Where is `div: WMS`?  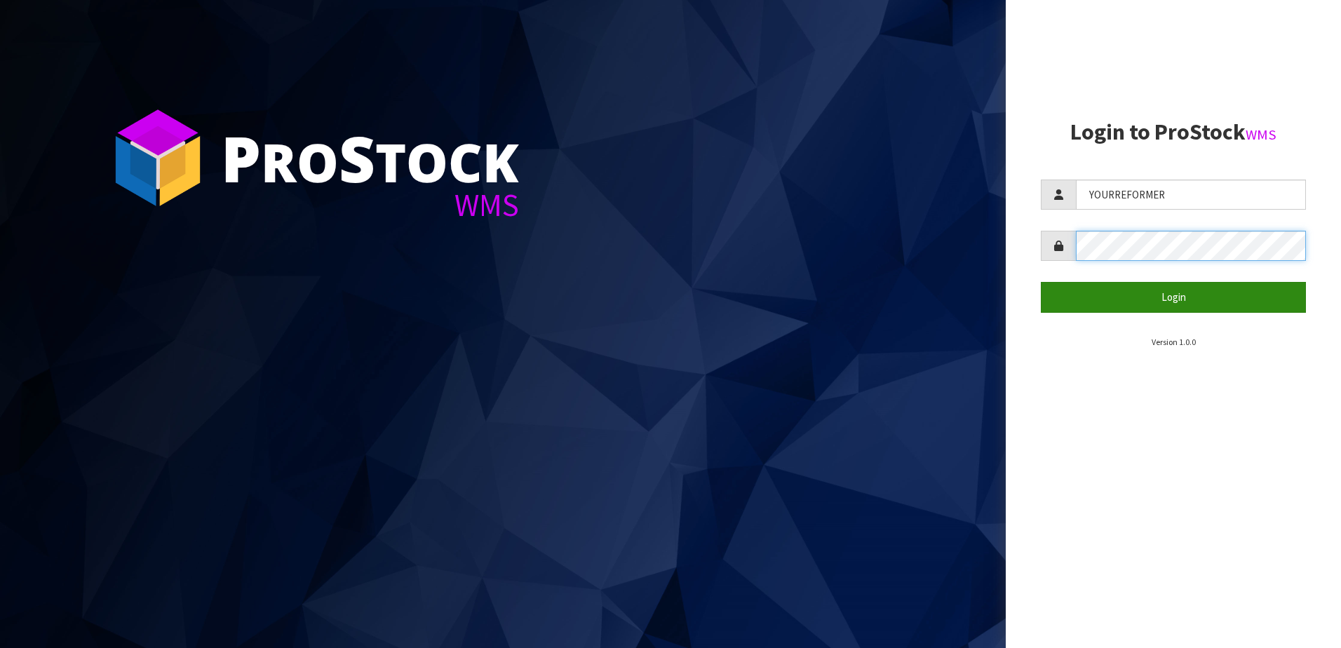 div: WMS is located at coordinates (370, 205).